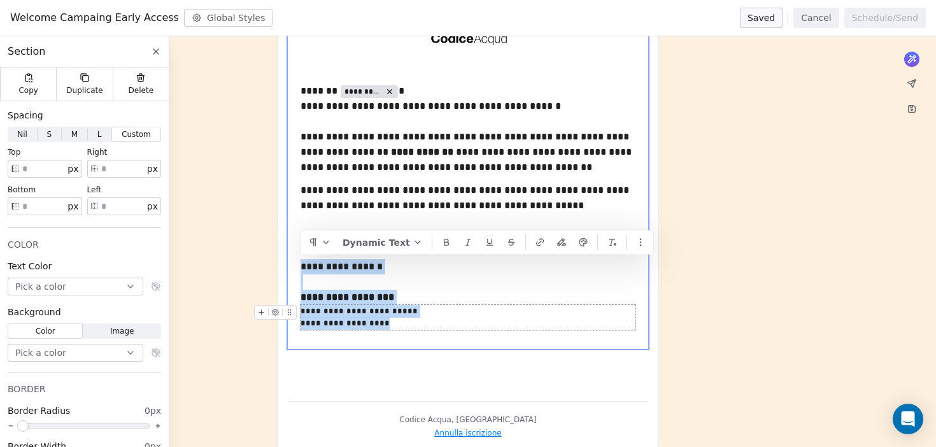 The width and height of the screenshot is (936, 447). What do you see at coordinates (122, 331) in the screenshot?
I see `span: Image` at bounding box center [122, 331].